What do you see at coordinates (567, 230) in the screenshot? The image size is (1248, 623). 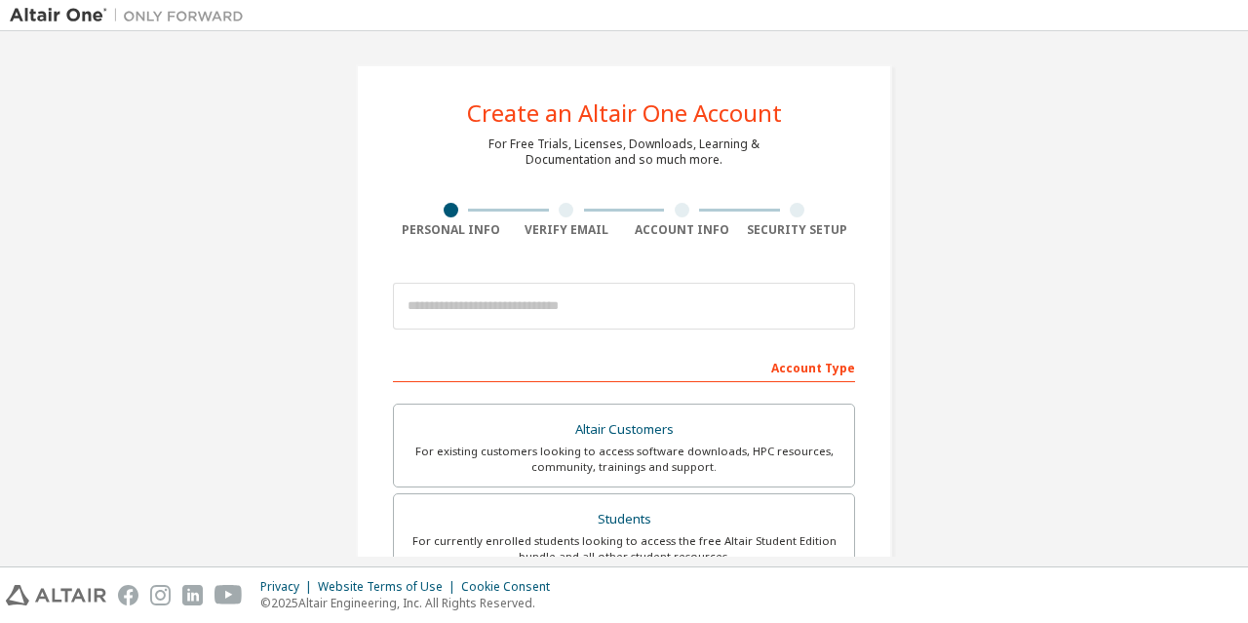 I see `div: Verify Email` at bounding box center [567, 230].